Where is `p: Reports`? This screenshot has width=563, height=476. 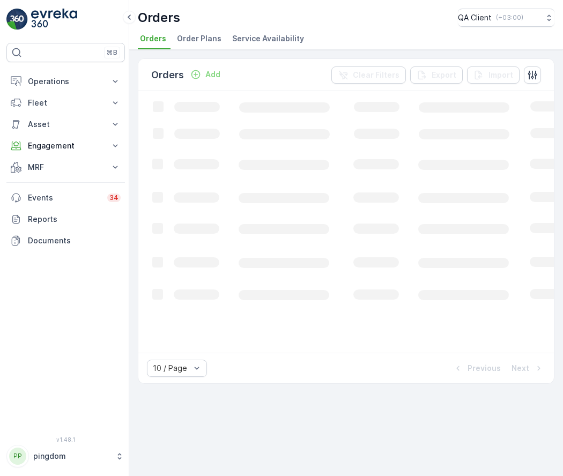 p: Reports is located at coordinates (74, 219).